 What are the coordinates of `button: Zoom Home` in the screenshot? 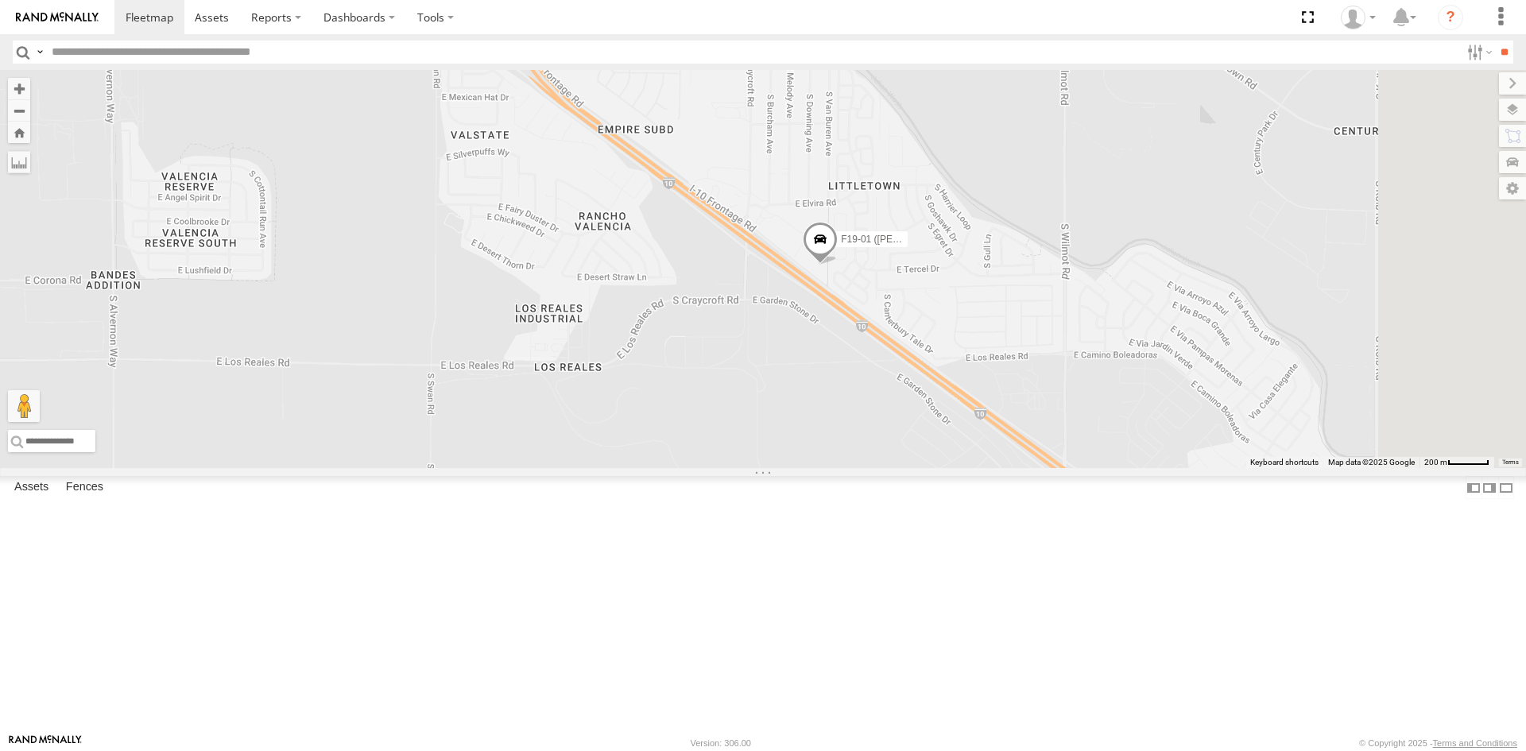 It's located at (19, 132).